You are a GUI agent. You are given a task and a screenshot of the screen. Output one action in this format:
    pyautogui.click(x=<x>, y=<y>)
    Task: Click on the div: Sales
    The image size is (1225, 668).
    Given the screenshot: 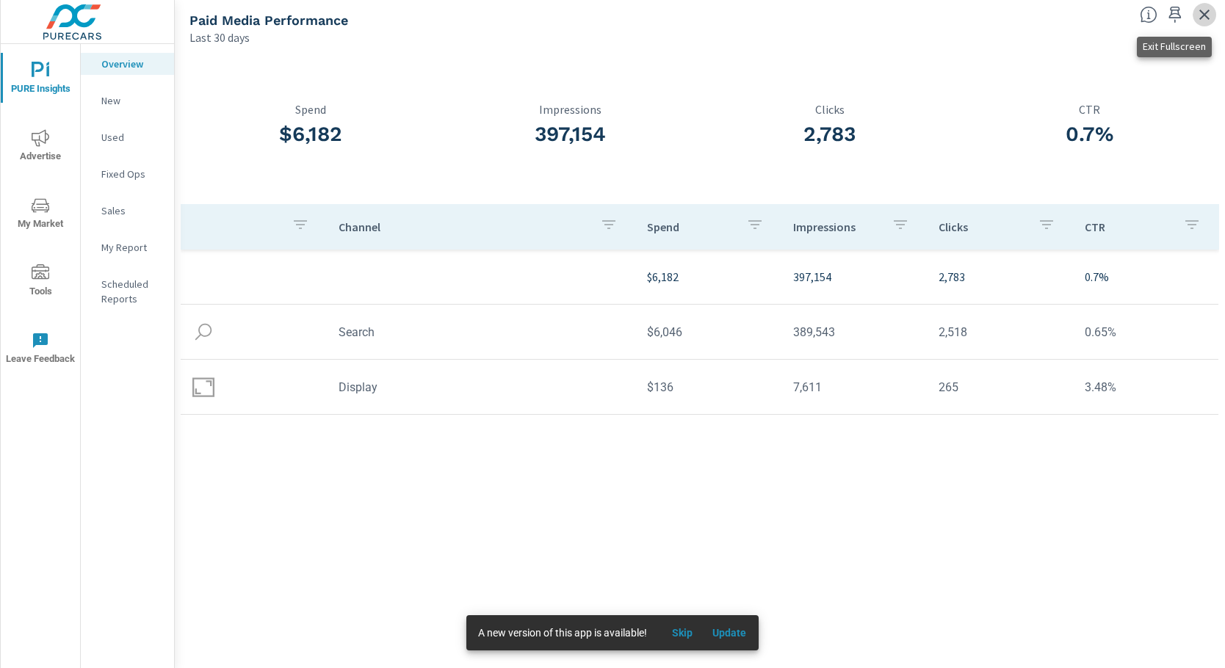 What is the action you would take?
    pyautogui.click(x=127, y=211)
    